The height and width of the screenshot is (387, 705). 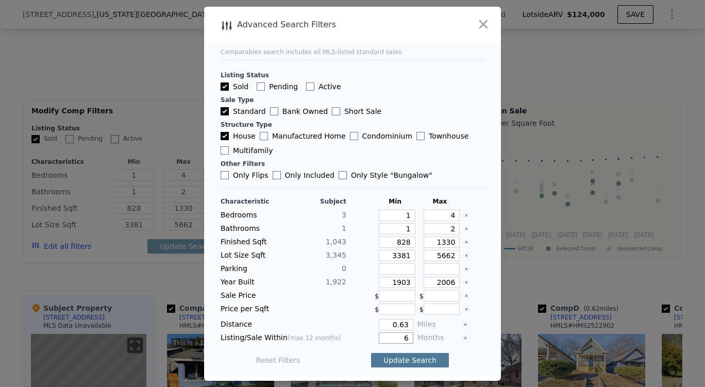 I want to click on div: Subject, so click(x=316, y=201).